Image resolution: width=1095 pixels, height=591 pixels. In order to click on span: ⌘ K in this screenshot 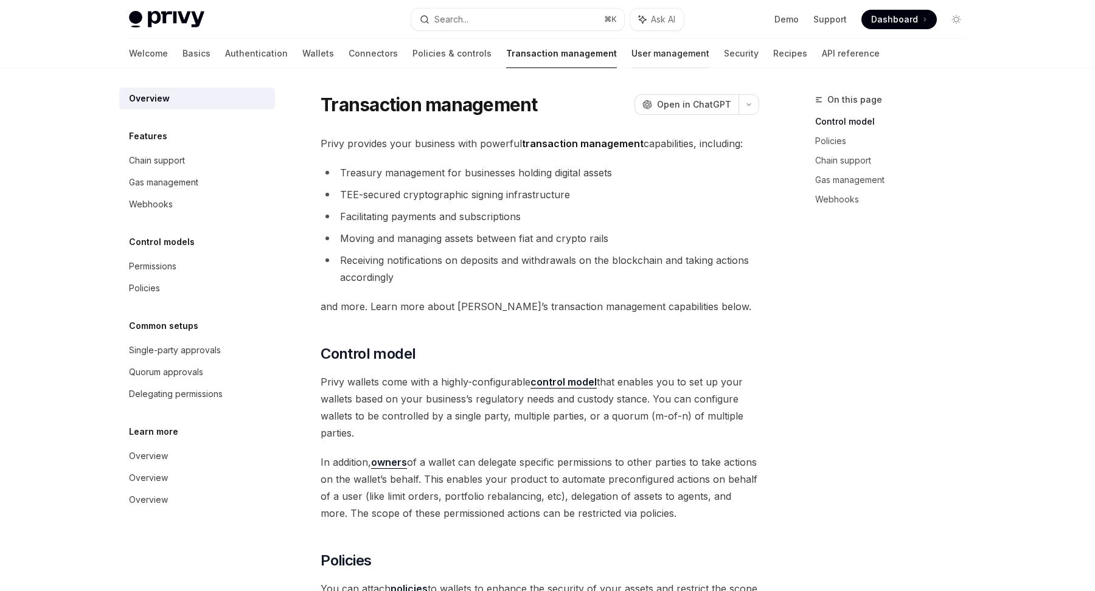, I will do `click(610, 19)`.